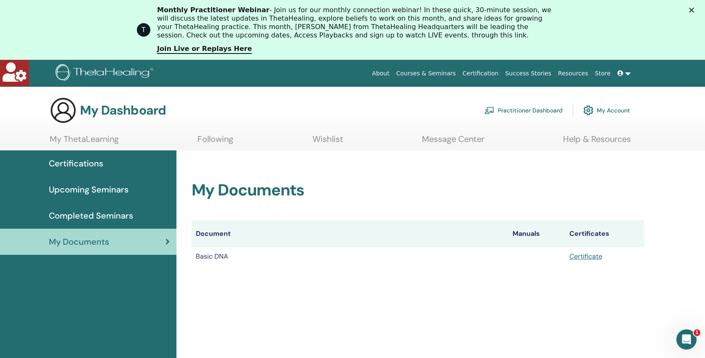 The height and width of the screenshot is (358, 705). Describe the element at coordinates (91, 215) in the screenshot. I see `span: Completed Seminars` at that location.